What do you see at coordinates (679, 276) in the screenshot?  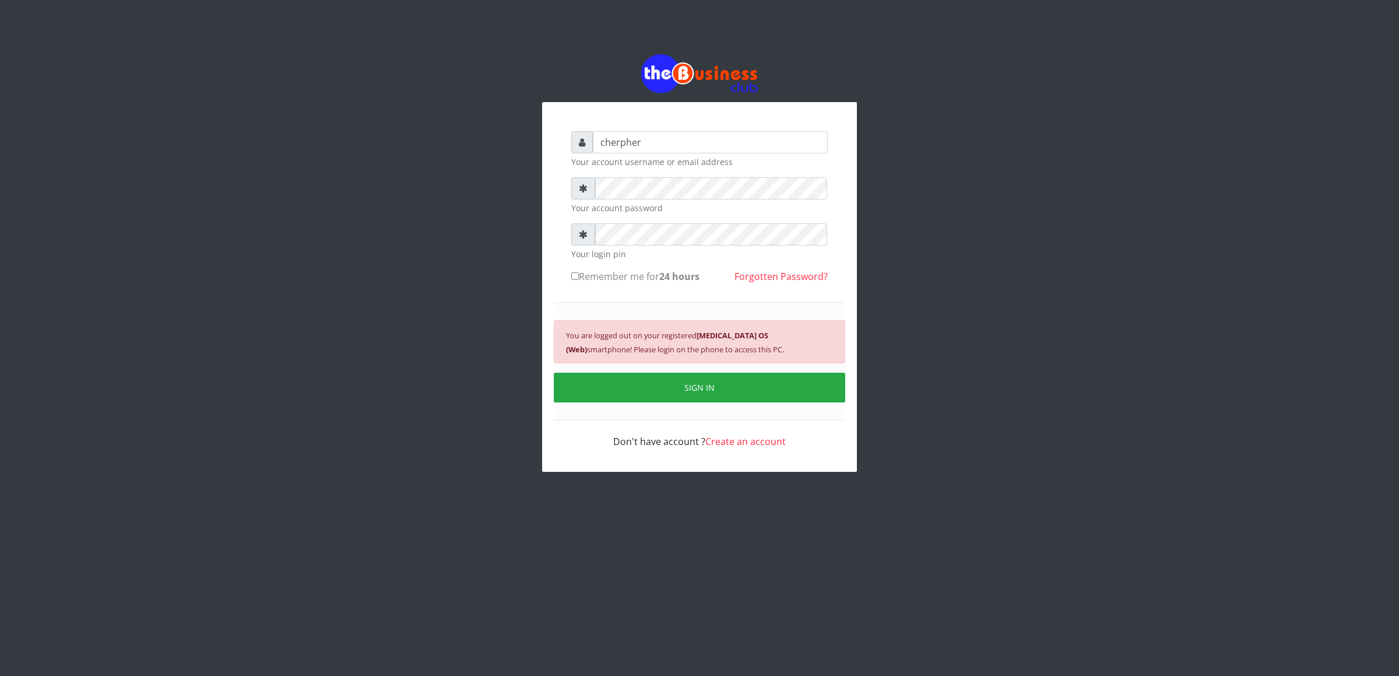 I see `b: 24 hours` at bounding box center [679, 276].